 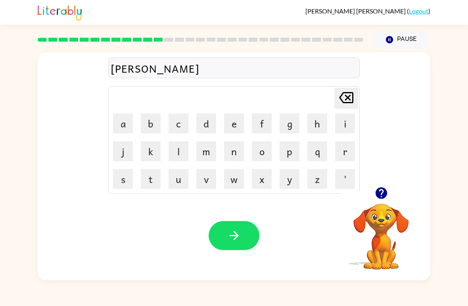 I want to click on a: Logout, so click(x=418, y=11).